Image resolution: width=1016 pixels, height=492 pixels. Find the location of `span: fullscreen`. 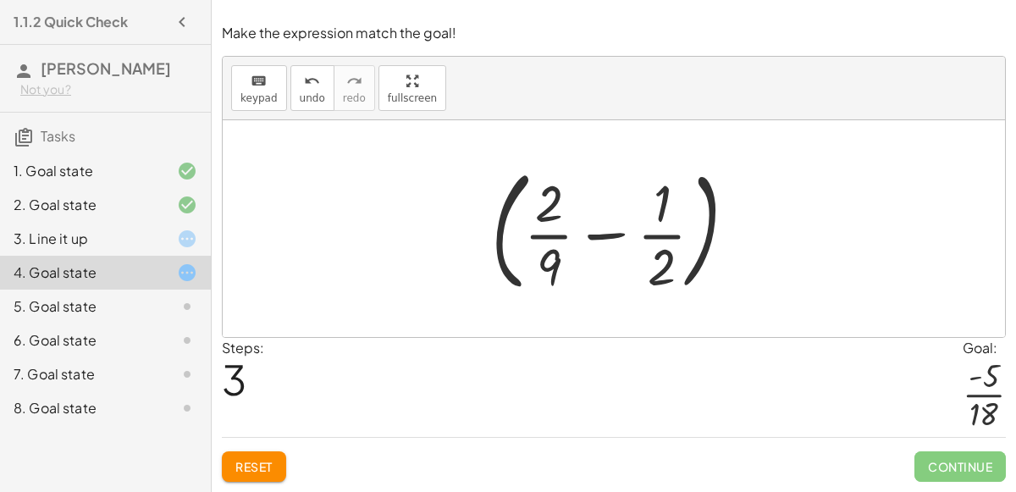

span: fullscreen is located at coordinates (412, 98).